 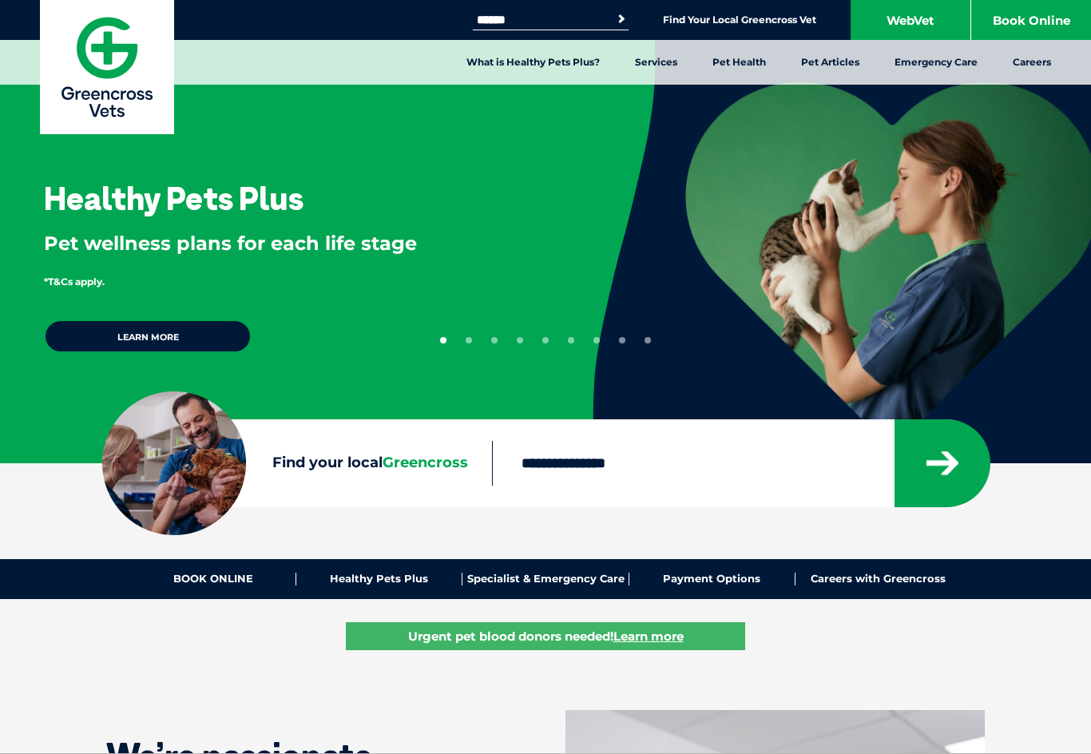 I want to click on button: 2 of 9, so click(x=469, y=340).